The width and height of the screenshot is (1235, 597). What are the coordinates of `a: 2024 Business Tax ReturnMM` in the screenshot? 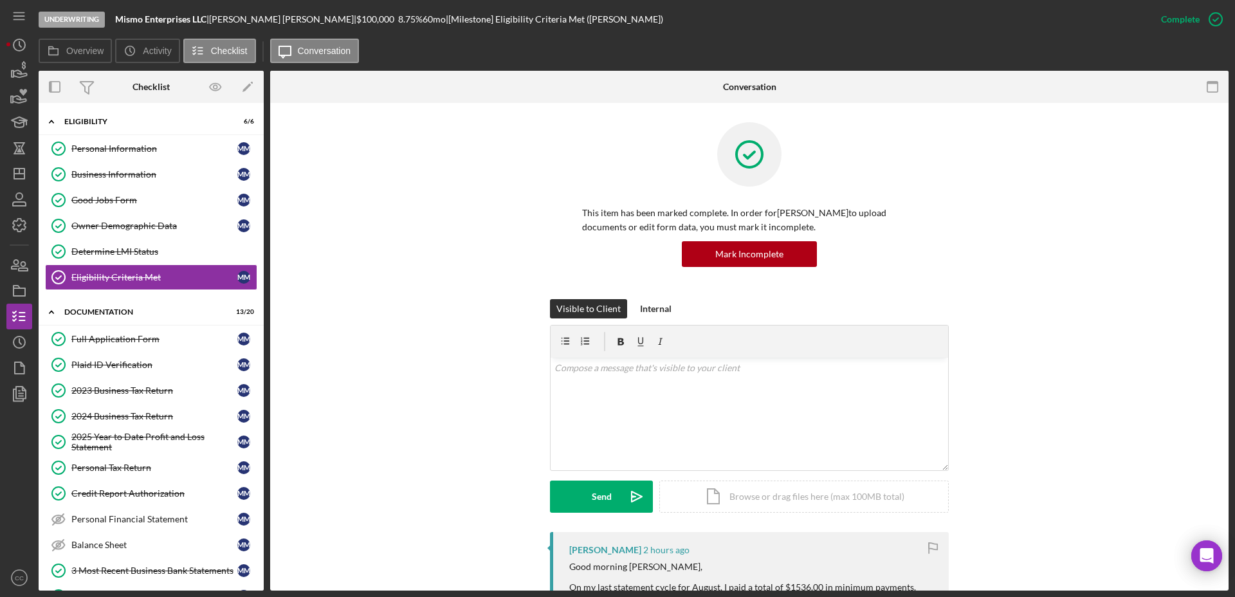 It's located at (151, 416).